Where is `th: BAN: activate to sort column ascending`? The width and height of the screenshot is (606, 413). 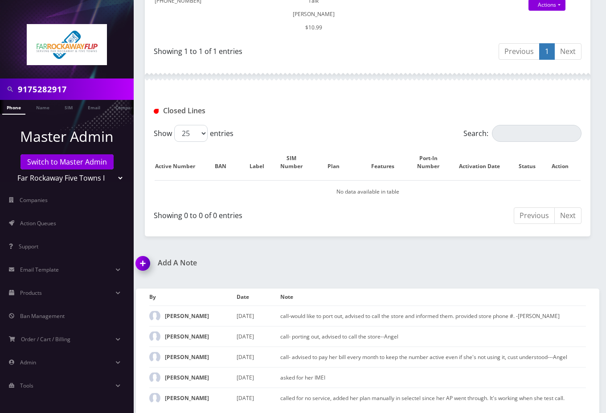
th: BAN: activate to sort column ascending is located at coordinates (225, 162).